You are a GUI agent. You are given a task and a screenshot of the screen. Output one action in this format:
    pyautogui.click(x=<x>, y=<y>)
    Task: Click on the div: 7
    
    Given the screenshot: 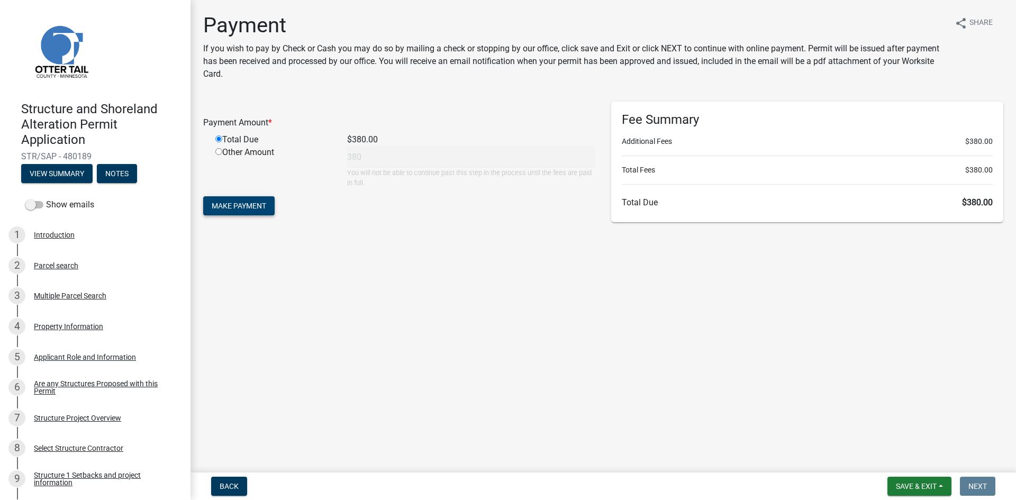 What is the action you would take?
    pyautogui.click(x=17, y=418)
    